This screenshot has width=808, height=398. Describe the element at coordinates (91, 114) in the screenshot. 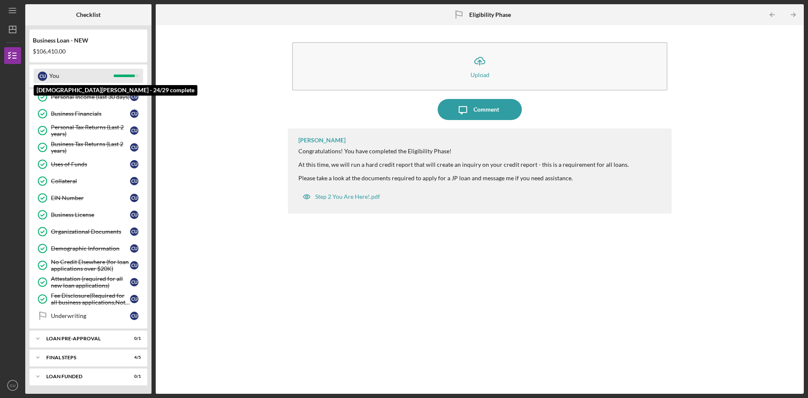

I see `div: Business Financials` at that location.